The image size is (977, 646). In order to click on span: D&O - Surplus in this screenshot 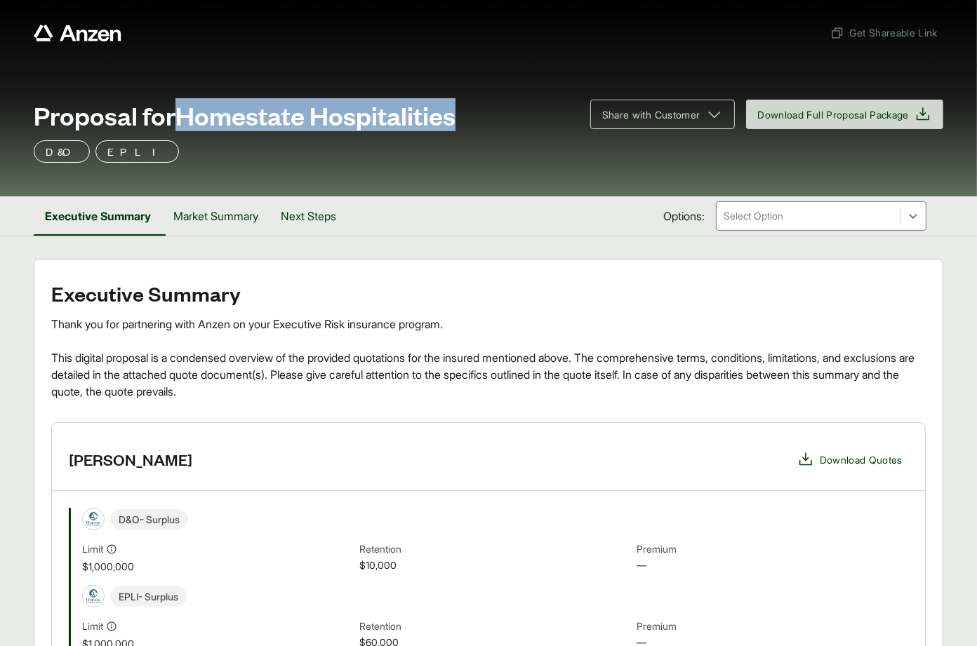, I will do `click(149, 519)`.